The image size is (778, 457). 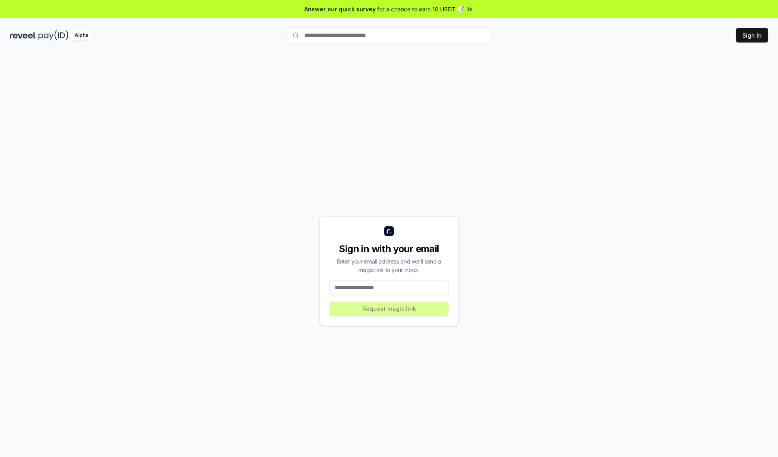 What do you see at coordinates (23, 35) in the screenshot?
I see `img: reveel_dark` at bounding box center [23, 35].